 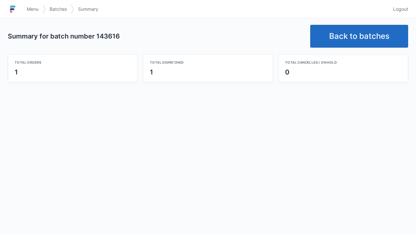 What do you see at coordinates (73, 62) in the screenshot?
I see `div: Total orders` at bounding box center [73, 62].